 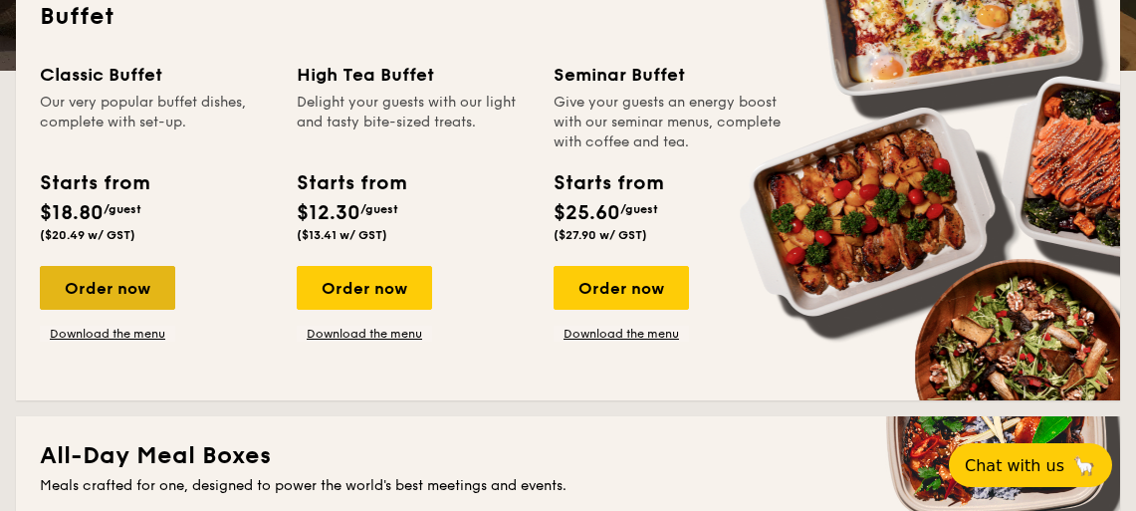 I want to click on span: $25.60, so click(x=587, y=213).